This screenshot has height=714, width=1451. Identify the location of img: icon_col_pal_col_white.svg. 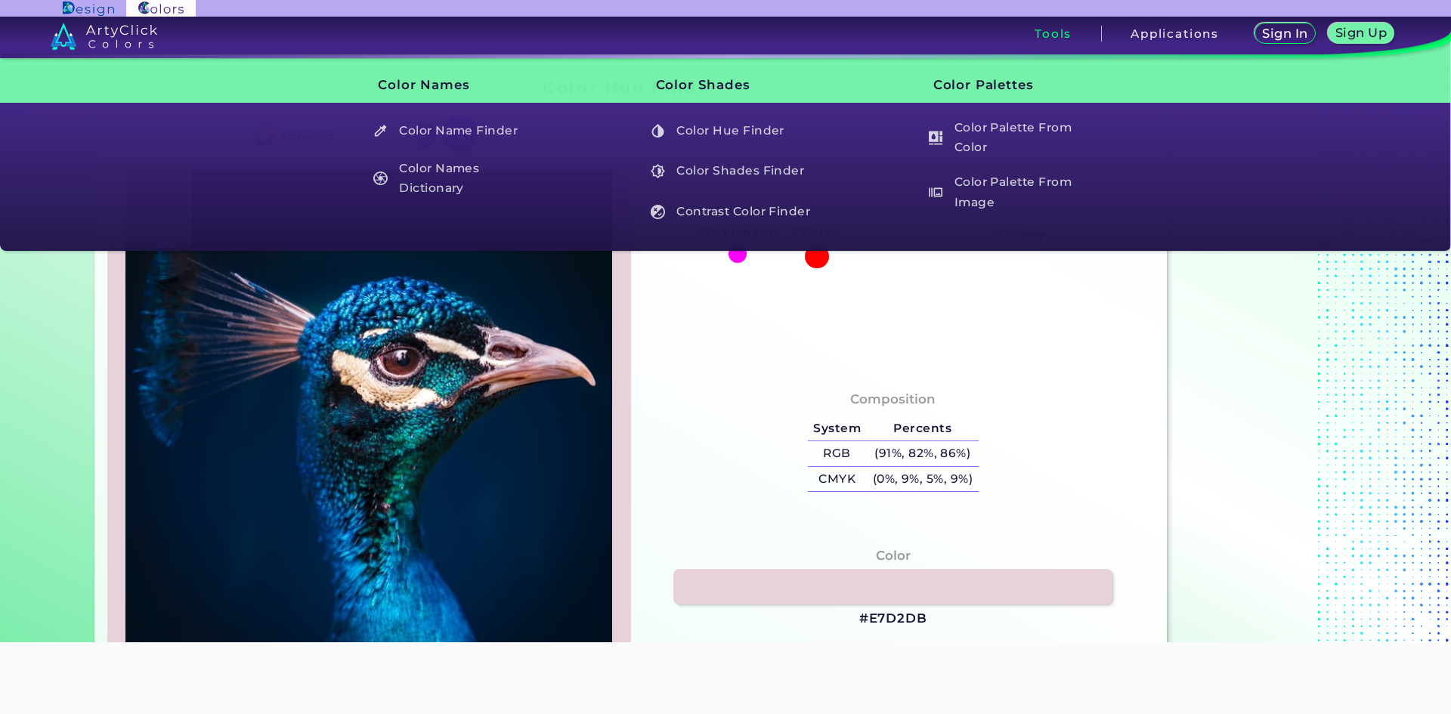
(936, 138).